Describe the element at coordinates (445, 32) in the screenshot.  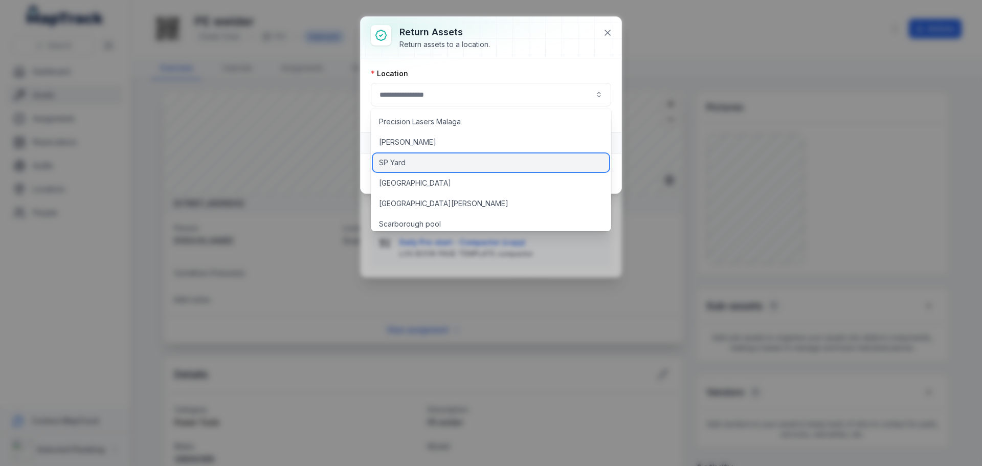
I see `h3: Return assets` at that location.